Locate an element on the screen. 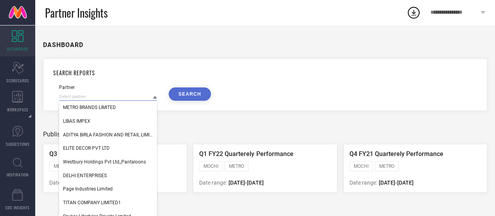  h1: DASHBOARD is located at coordinates (63, 45).